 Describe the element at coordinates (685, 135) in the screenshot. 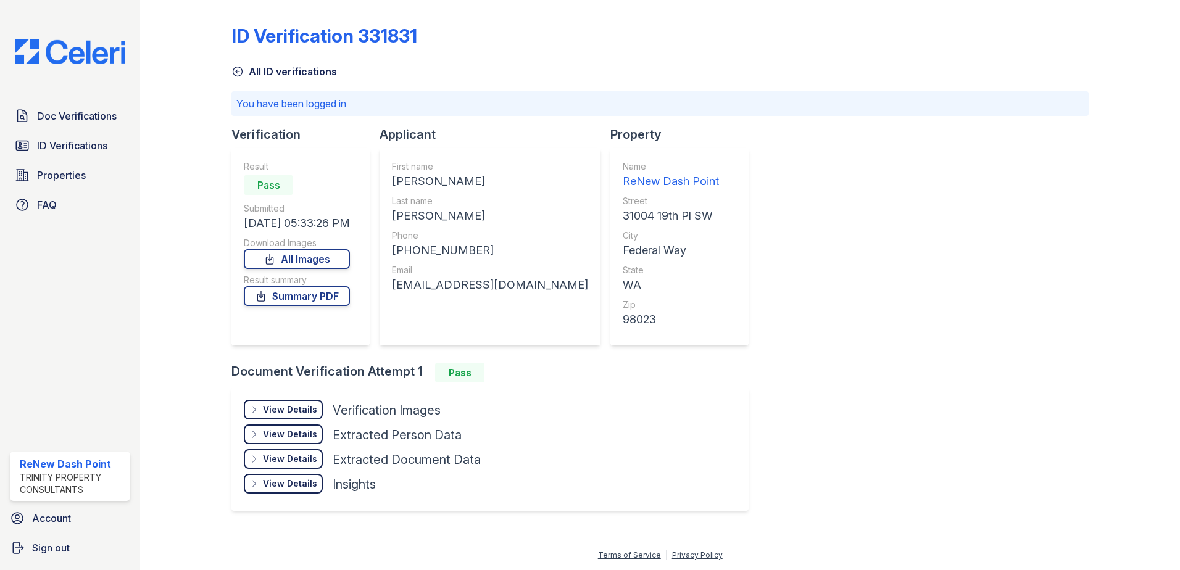

I see `div: Property` at that location.